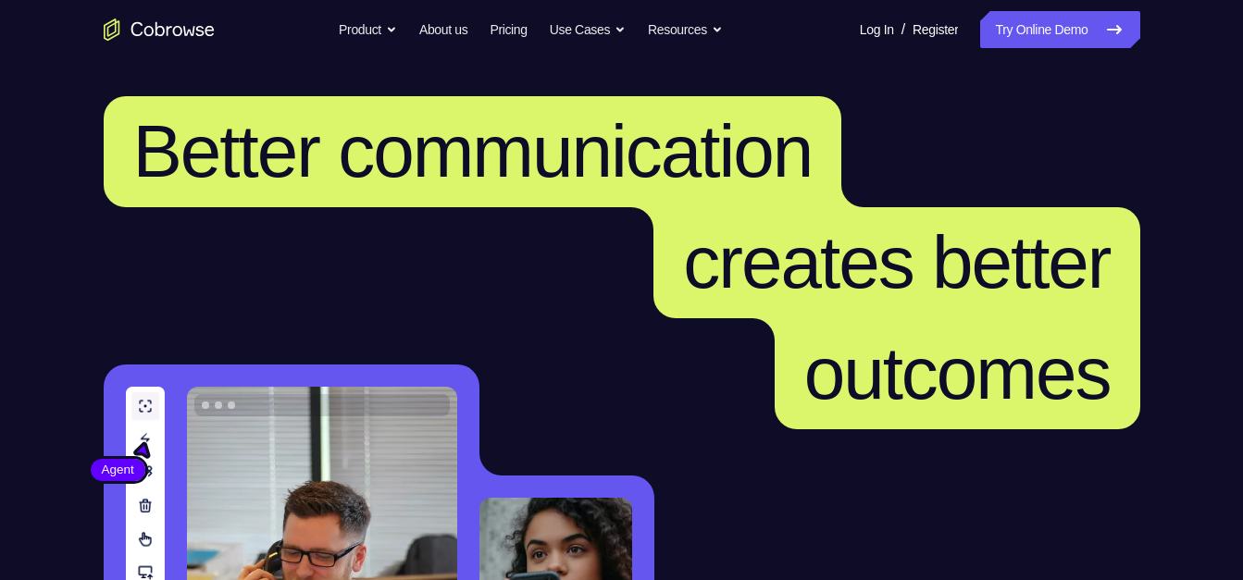 This screenshot has width=1243, height=580. What do you see at coordinates (685, 30) in the screenshot?
I see `button: Resources` at bounding box center [685, 30].